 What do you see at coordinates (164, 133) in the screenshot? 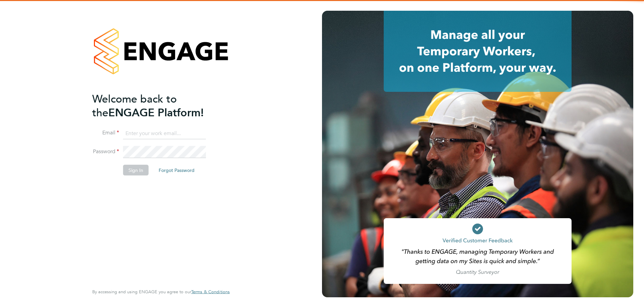
I see `input: Enter your work email...` at bounding box center [164, 133].